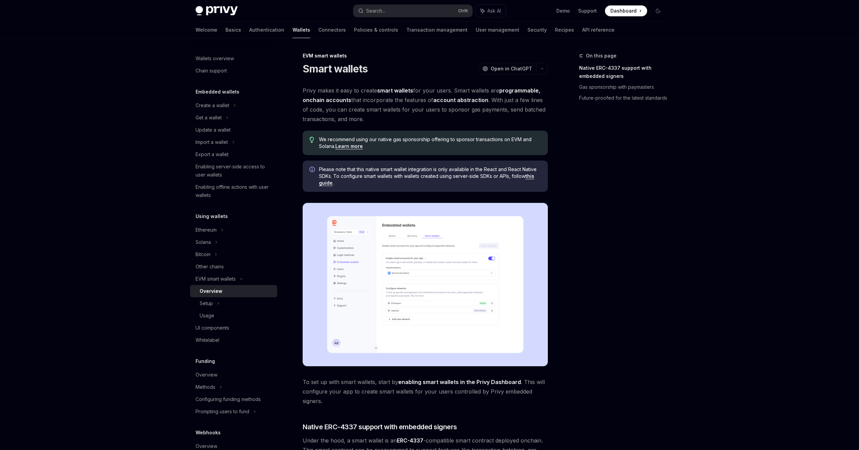 This screenshot has width=859, height=450. Describe the element at coordinates (413, 11) in the screenshot. I see `button: Search...CtrlK` at that location.